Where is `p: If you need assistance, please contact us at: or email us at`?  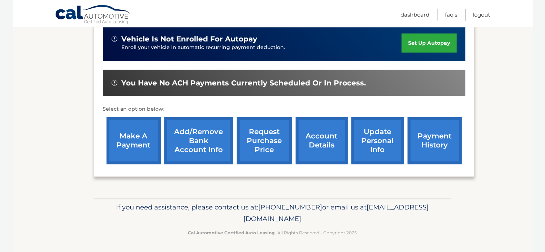 p: If you need assistance, please contact us at: or email us at is located at coordinates (273, 213).